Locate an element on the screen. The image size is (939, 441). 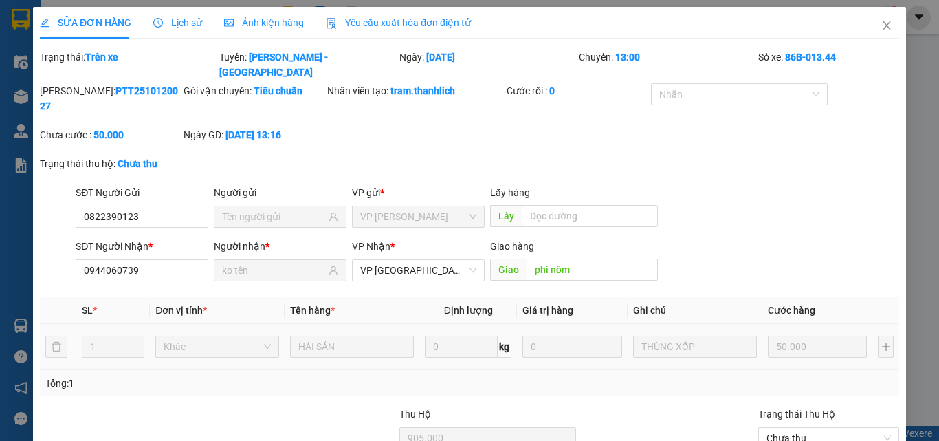
span: SL is located at coordinates (87, 310).